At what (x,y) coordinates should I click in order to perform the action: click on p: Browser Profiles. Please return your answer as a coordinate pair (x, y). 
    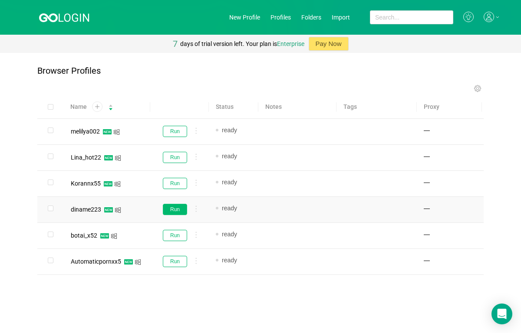
    Looking at the image, I should click on (69, 71).